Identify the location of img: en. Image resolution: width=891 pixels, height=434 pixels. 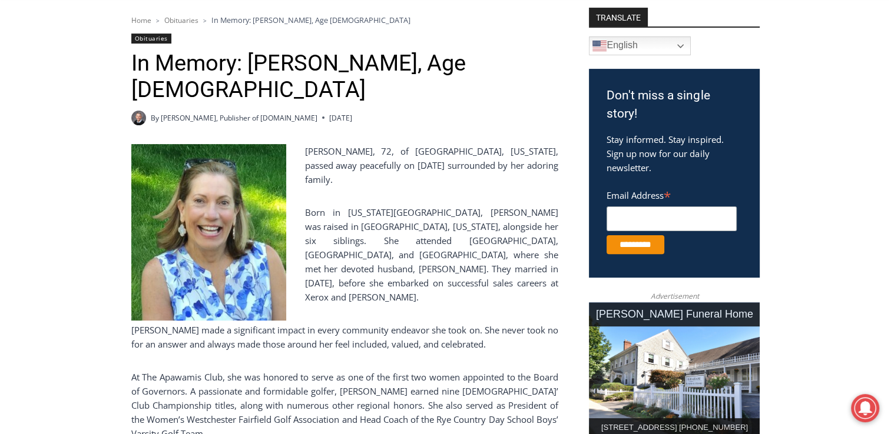
(599, 46).